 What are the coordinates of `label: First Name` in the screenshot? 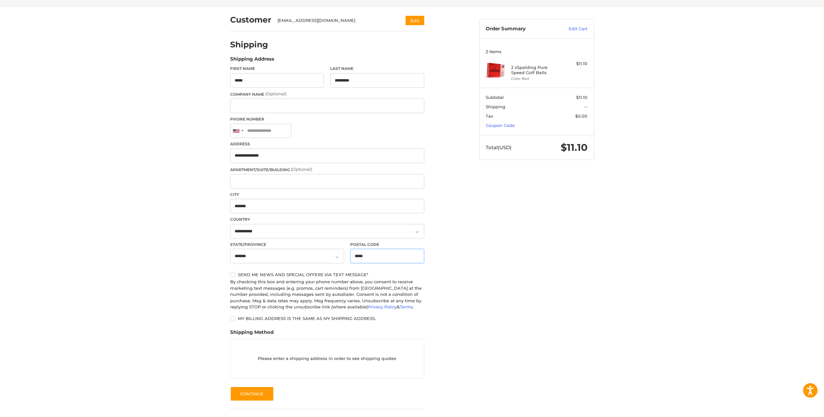 It's located at (277, 69).